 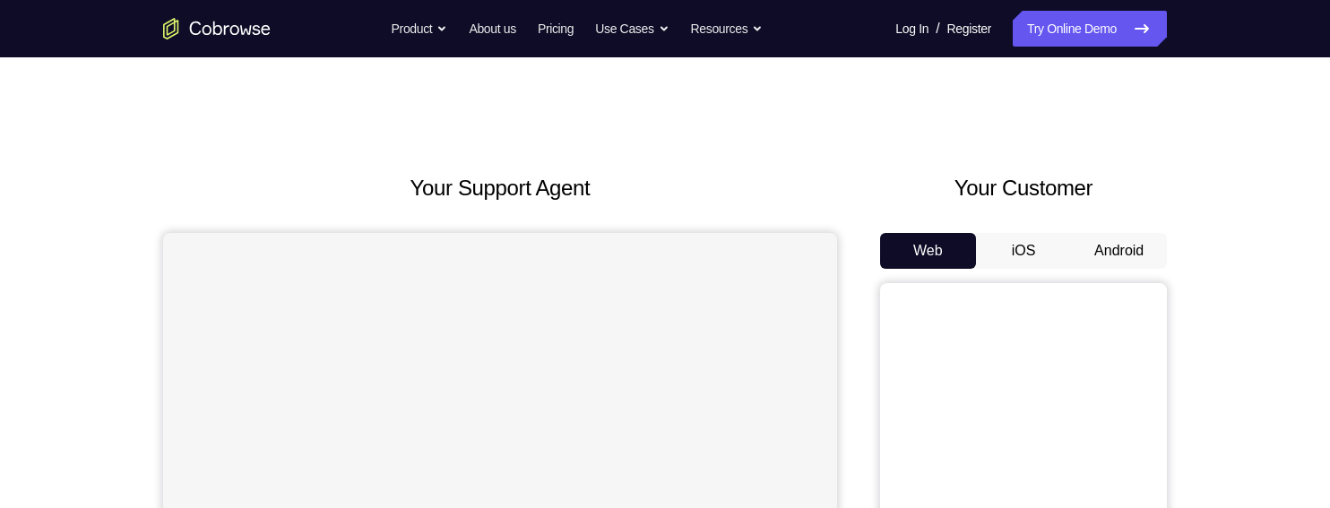 What do you see at coordinates (1023, 251) in the screenshot?
I see `button: iOS` at bounding box center [1023, 251].